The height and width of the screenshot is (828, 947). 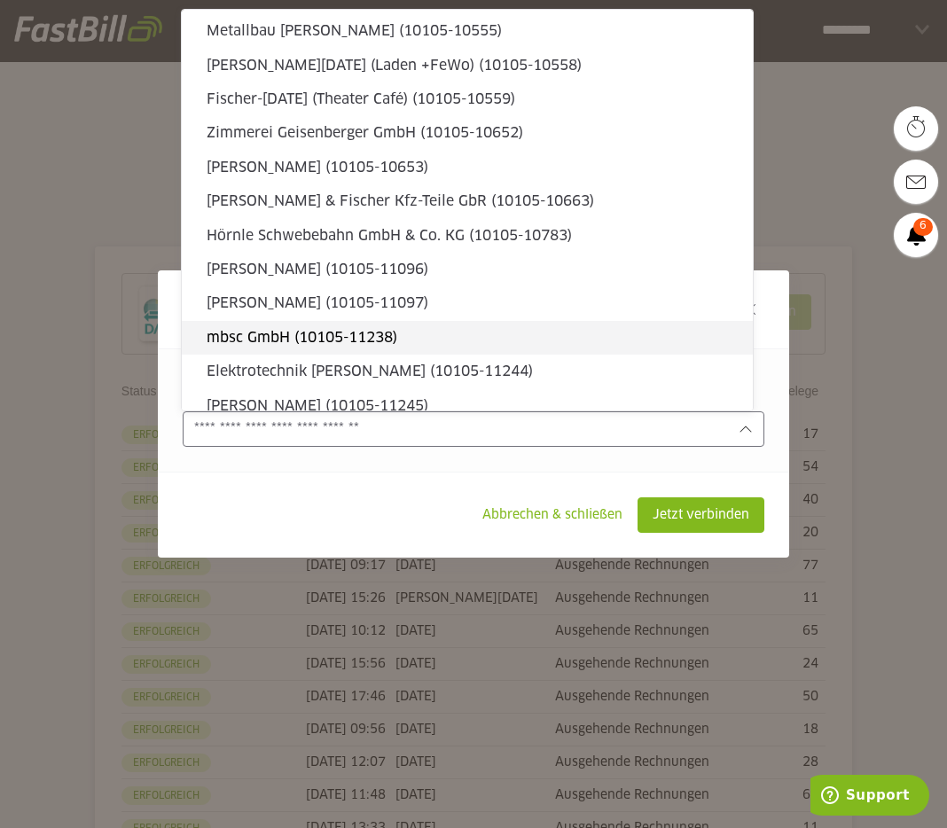 What do you see at coordinates (916, 235) in the screenshot?
I see `a: 6` at bounding box center [916, 235].